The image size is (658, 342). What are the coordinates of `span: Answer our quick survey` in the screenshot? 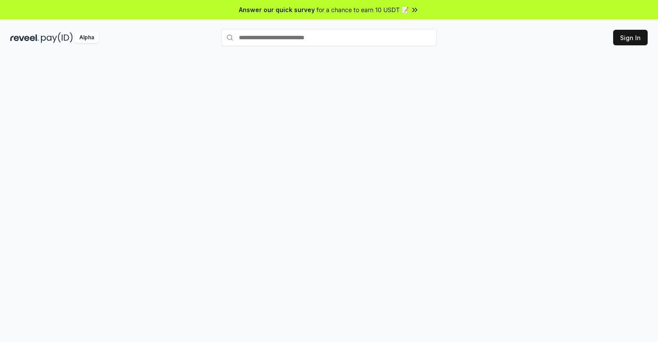 It's located at (277, 9).